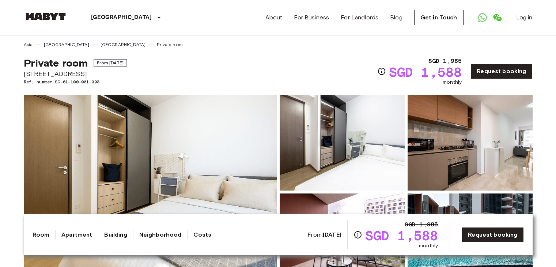 This screenshot has width=556, height=267. Describe the element at coordinates (170, 45) in the screenshot. I see `a: Private room` at that location.